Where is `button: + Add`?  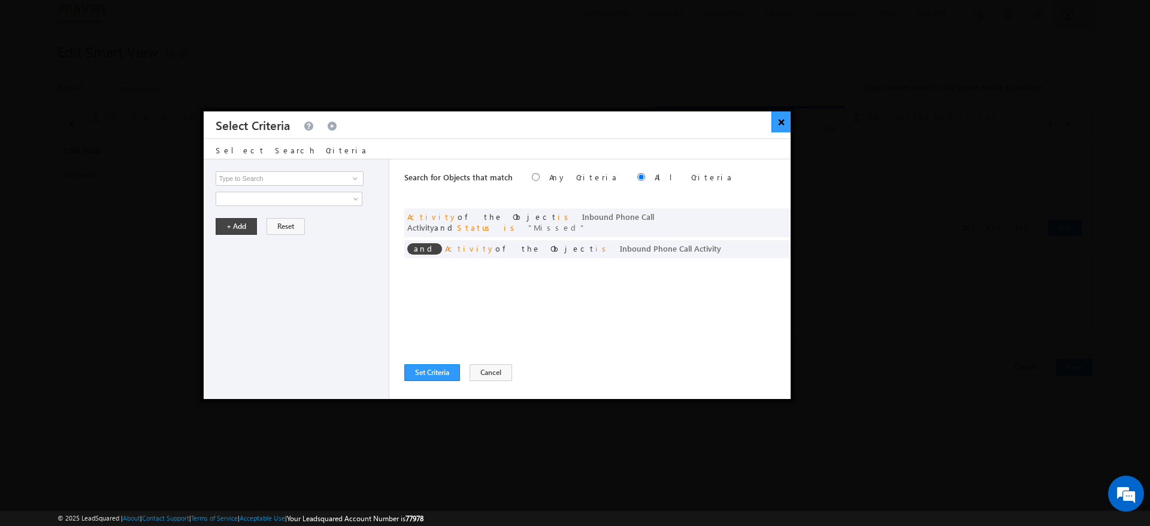
button: + Add is located at coordinates (236, 226).